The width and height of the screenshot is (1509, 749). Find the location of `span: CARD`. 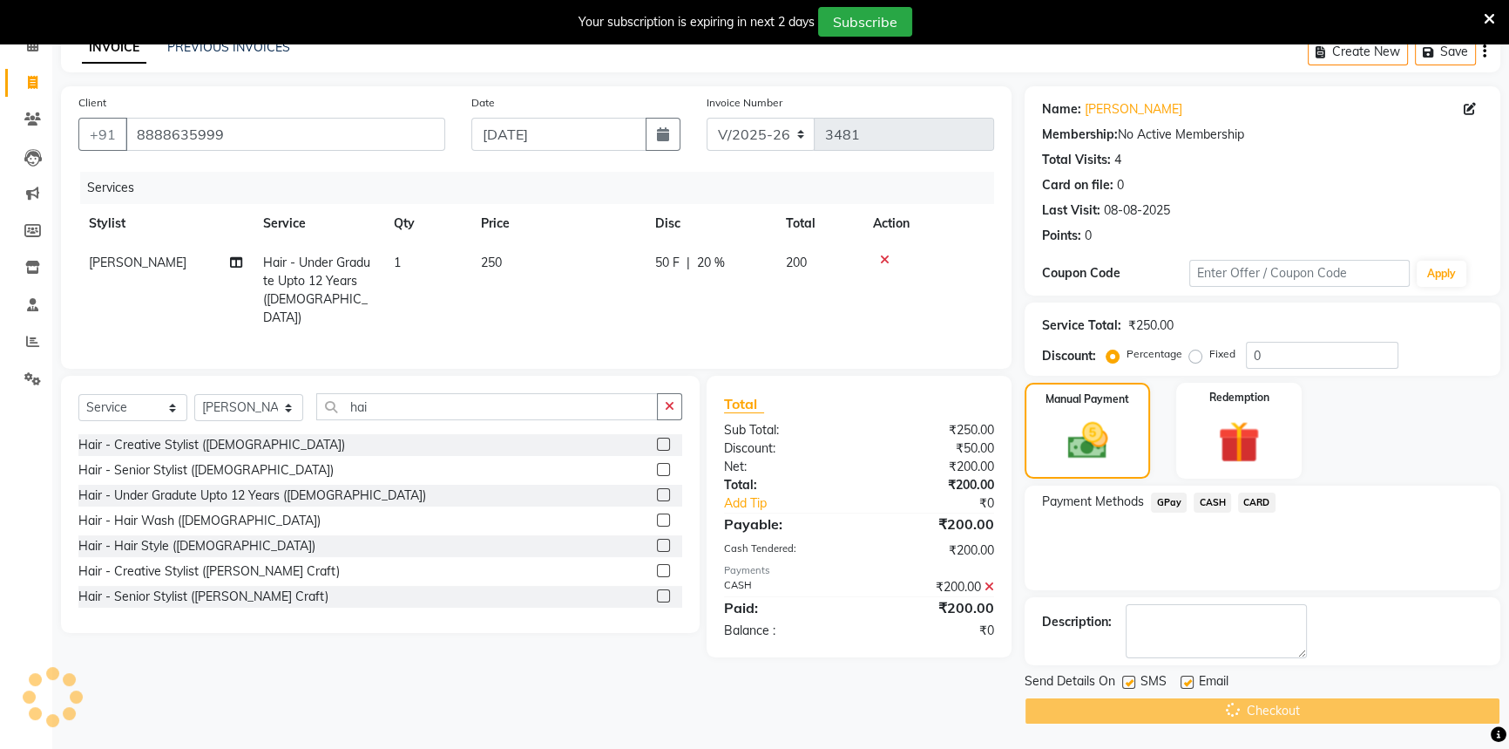

span: CARD is located at coordinates (1257, 502).